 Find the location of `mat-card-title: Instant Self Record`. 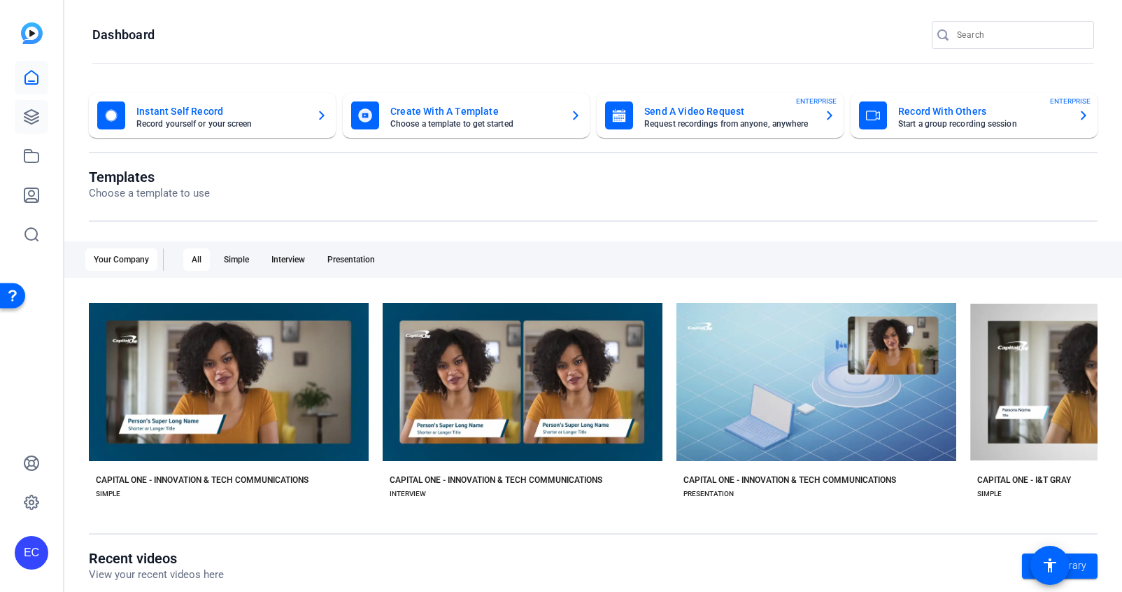

mat-card-title: Instant Self Record is located at coordinates (220, 111).